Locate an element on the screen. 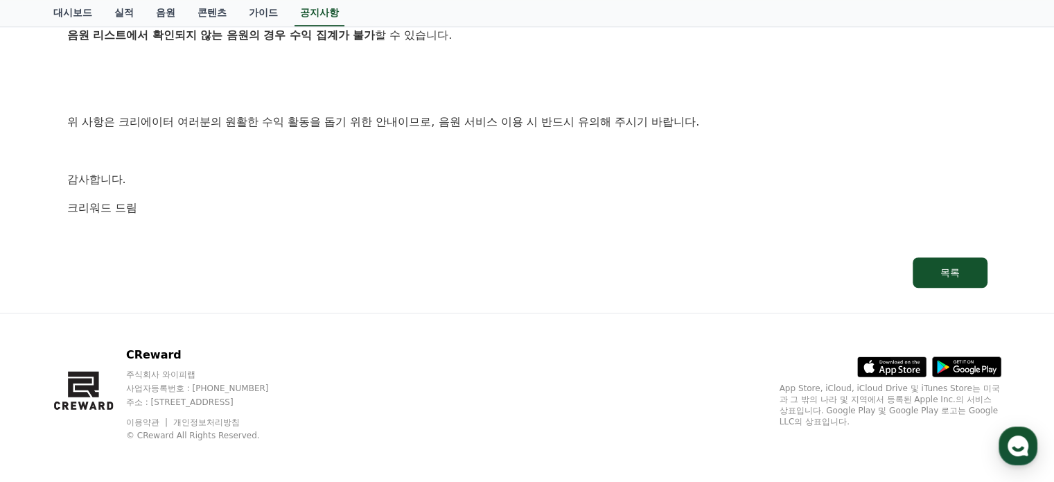  p: 위 사항은 크리에이터 여러분의 원활한 수익 활동을 돕기 위한 안내이므로, 음원 서비스 이용 시 반드시 유의해 주시기 바랍니다. is located at coordinates (528, 122).